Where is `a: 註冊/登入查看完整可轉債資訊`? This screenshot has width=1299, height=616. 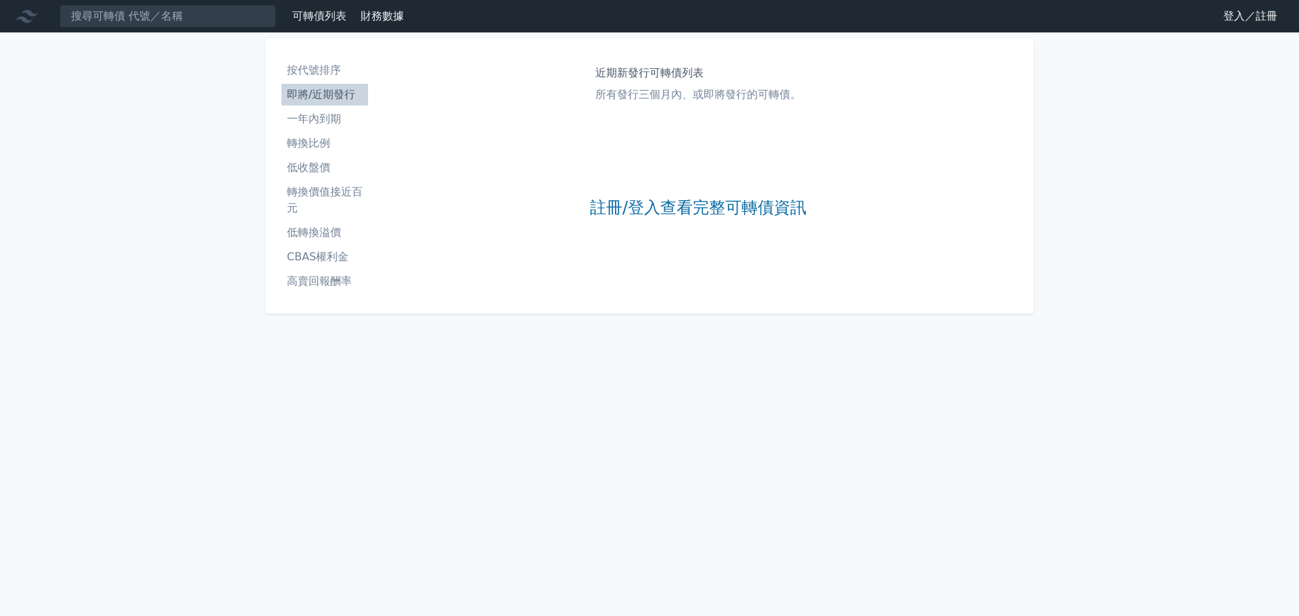
a: 註冊/登入查看完整可轉債資訊 is located at coordinates (698, 208).